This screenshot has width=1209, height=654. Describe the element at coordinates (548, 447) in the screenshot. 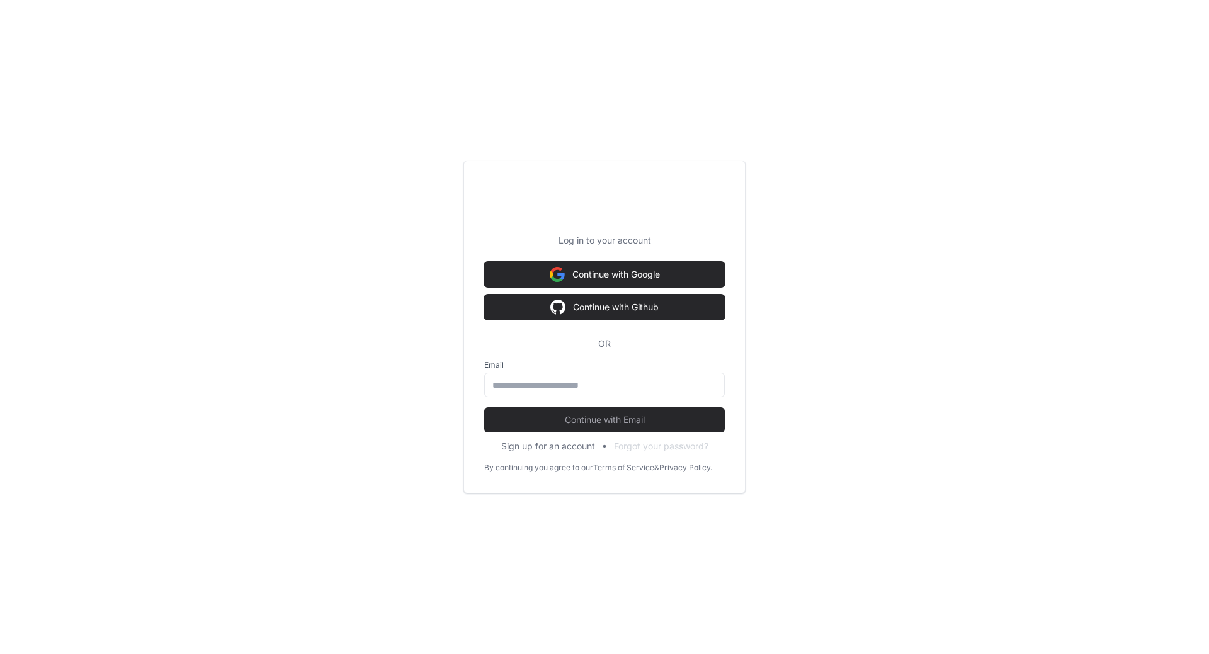

I see `button: Sign up for an account` at that location.